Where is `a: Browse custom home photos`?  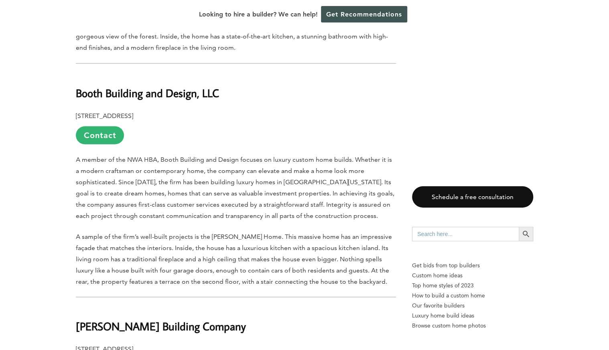 a: Browse custom home photos is located at coordinates (472, 325).